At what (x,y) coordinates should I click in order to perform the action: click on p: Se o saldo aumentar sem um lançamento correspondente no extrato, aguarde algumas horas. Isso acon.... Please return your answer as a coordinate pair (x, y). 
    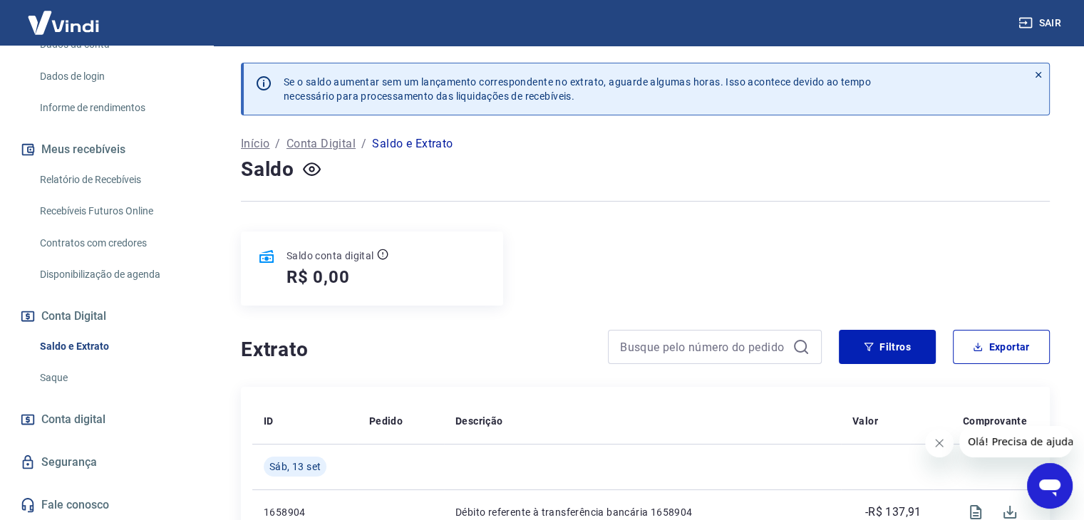
    Looking at the image, I should click on (577, 89).